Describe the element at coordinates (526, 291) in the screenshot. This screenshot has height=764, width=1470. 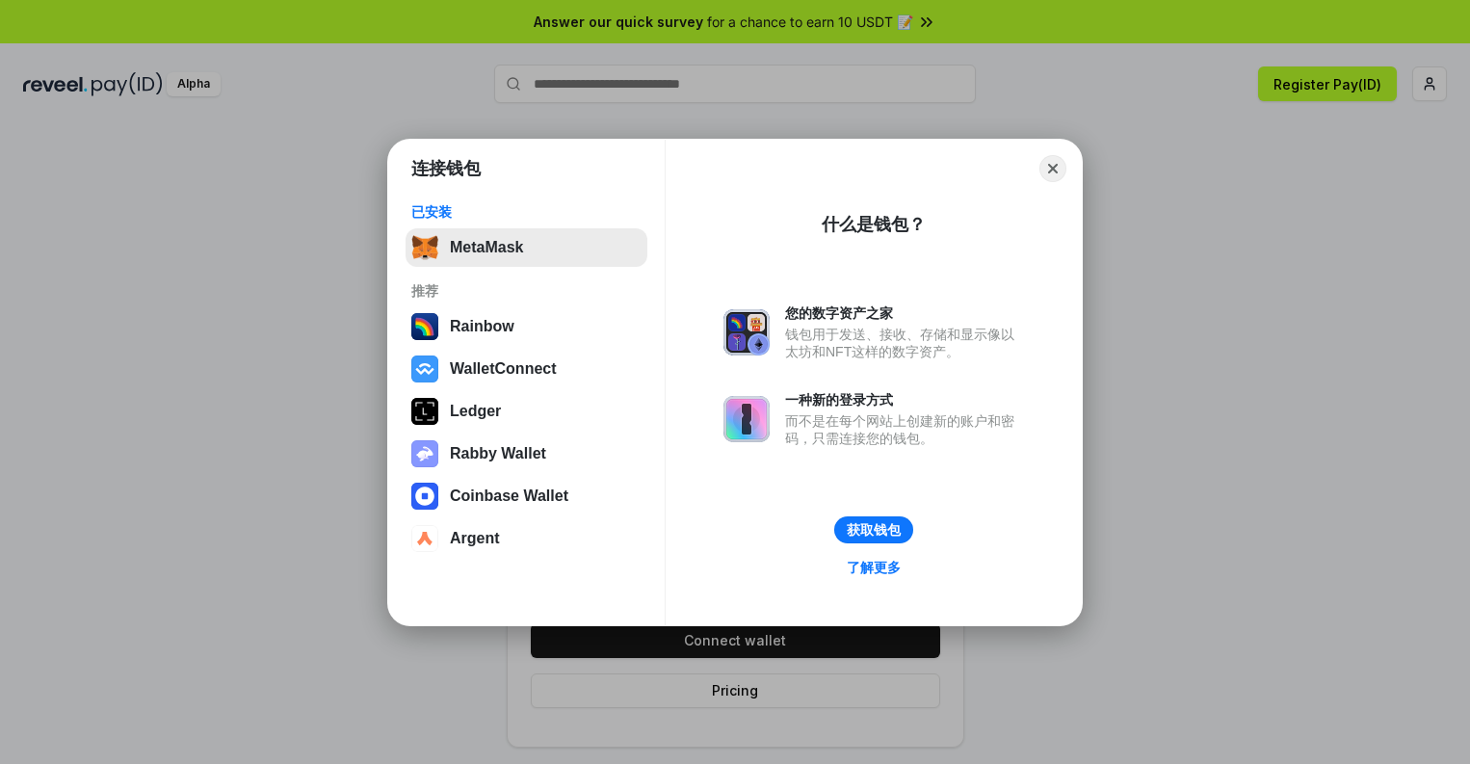
I see `div: 推荐` at that location.